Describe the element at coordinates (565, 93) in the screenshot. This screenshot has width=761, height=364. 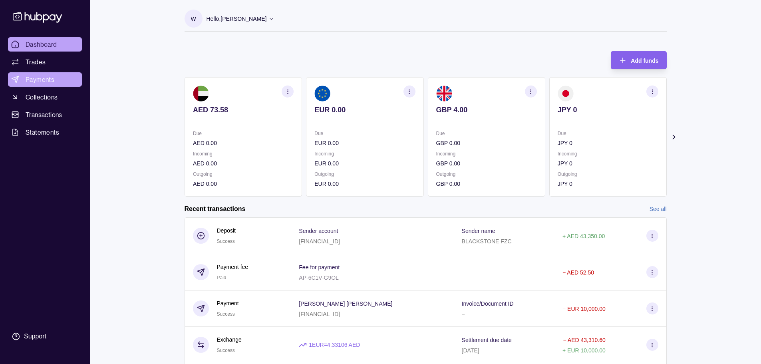
I see `img: jp` at that location.